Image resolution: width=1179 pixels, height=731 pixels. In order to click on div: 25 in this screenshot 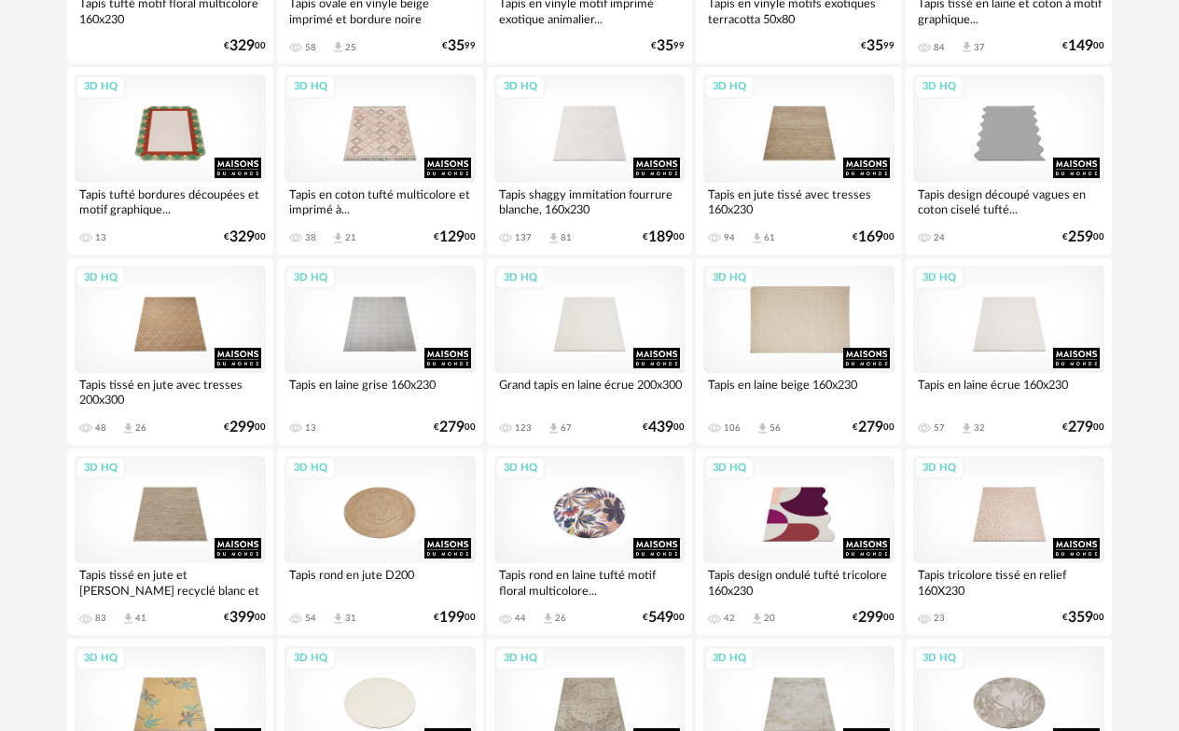, I will do `click(351, 48)`.